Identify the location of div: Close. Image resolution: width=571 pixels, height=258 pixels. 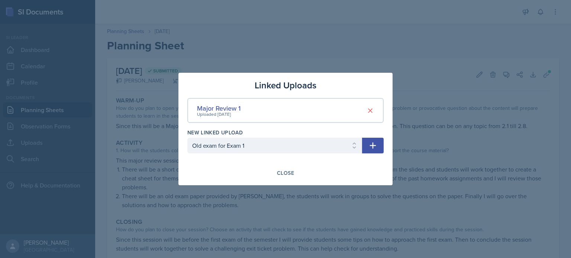
(286, 173).